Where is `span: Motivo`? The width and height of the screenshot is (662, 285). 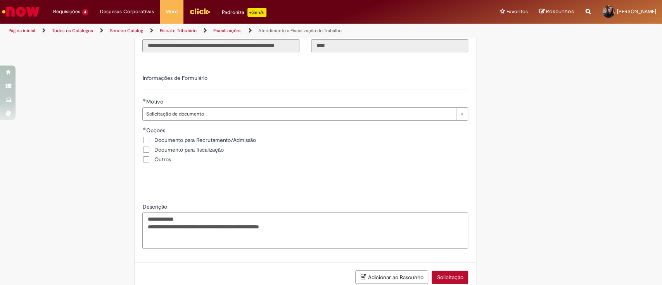
span: Motivo is located at coordinates (155, 102).